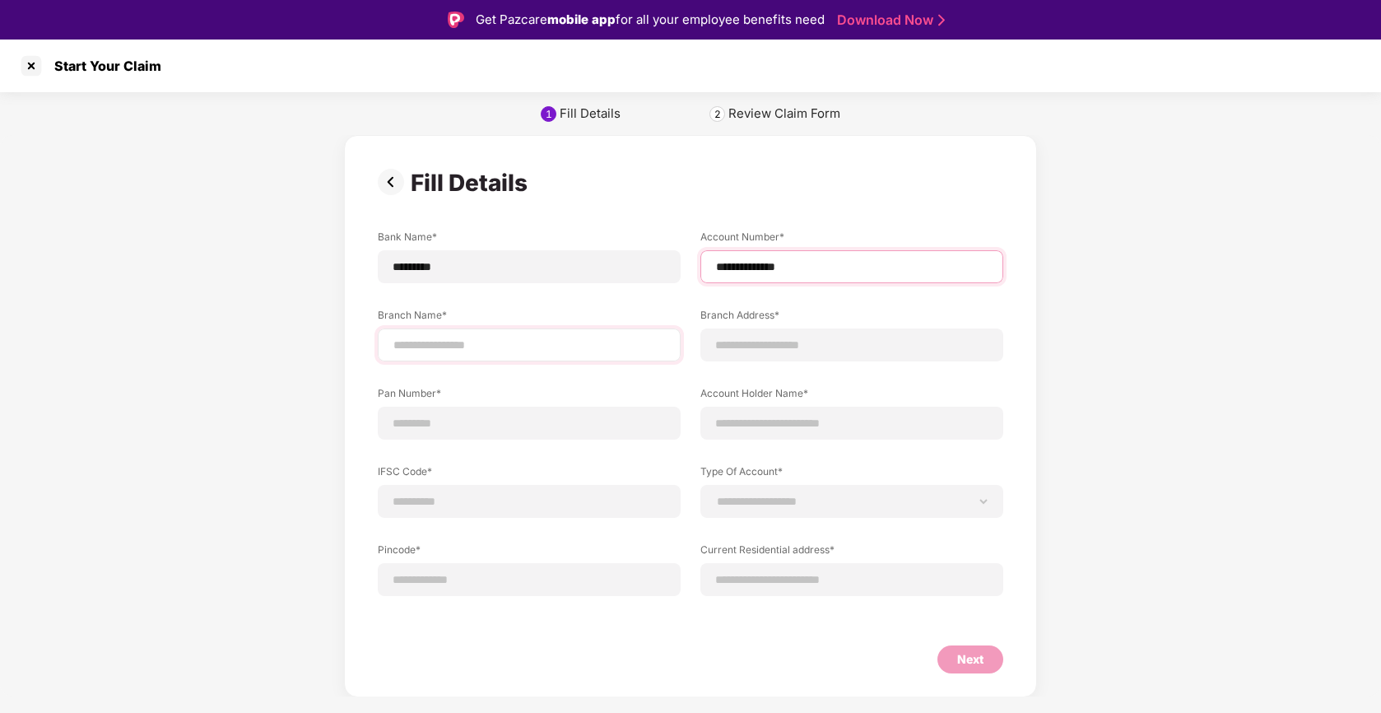 The width and height of the screenshot is (1381, 713). Describe the element at coordinates (529, 240) in the screenshot. I see `label: Bank Name*` at that location.